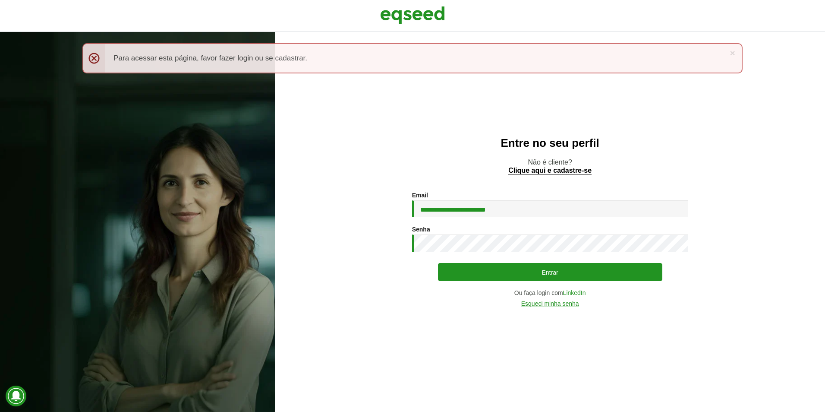 This screenshot has width=825, height=412. Describe the element at coordinates (550, 171) in the screenshot. I see `a: Clique aqui e cadastre-se` at that location.